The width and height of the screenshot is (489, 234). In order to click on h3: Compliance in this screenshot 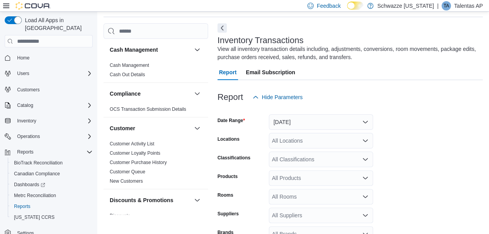, I will do `click(125, 94)`.